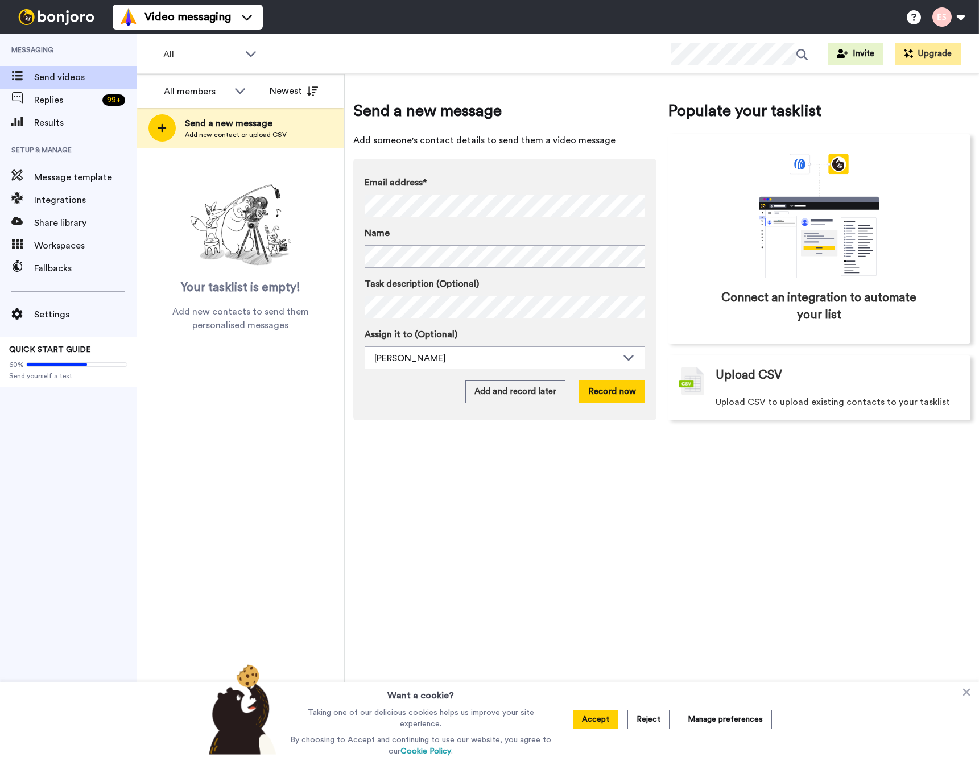  I want to click on span: Name, so click(377, 233).